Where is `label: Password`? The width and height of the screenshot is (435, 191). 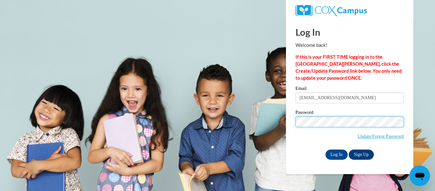
label: Password is located at coordinates (349, 113).